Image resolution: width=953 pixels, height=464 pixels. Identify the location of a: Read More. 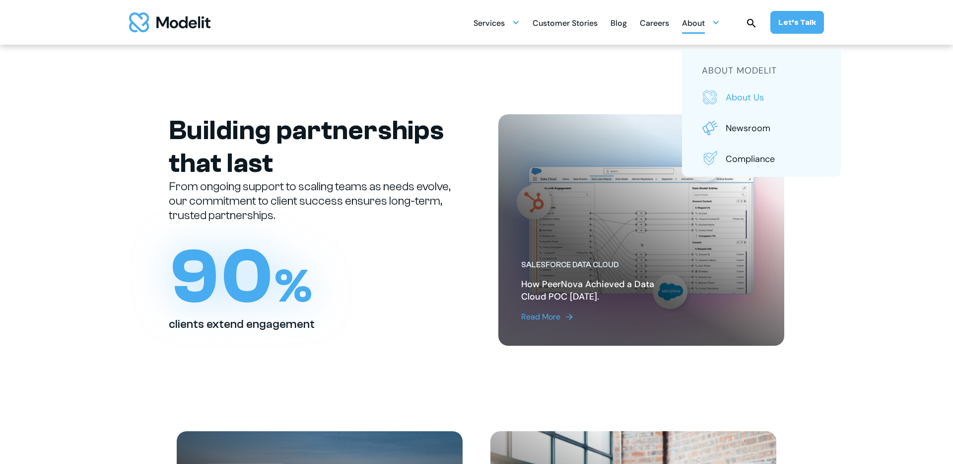
(601, 317).